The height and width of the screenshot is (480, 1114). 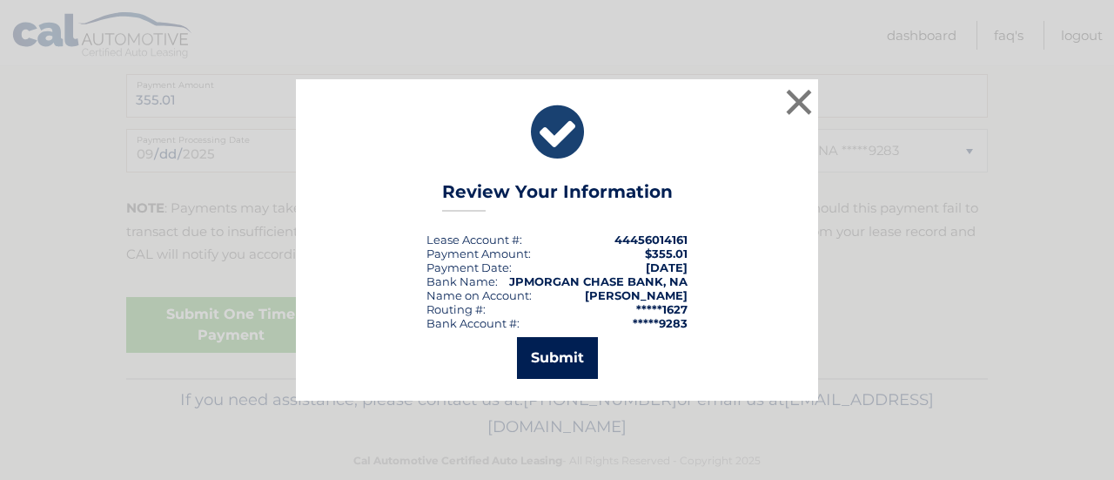 What do you see at coordinates (598, 281) in the screenshot?
I see `strong: JPMORGAN CHASE BANK, NA` at bounding box center [598, 281].